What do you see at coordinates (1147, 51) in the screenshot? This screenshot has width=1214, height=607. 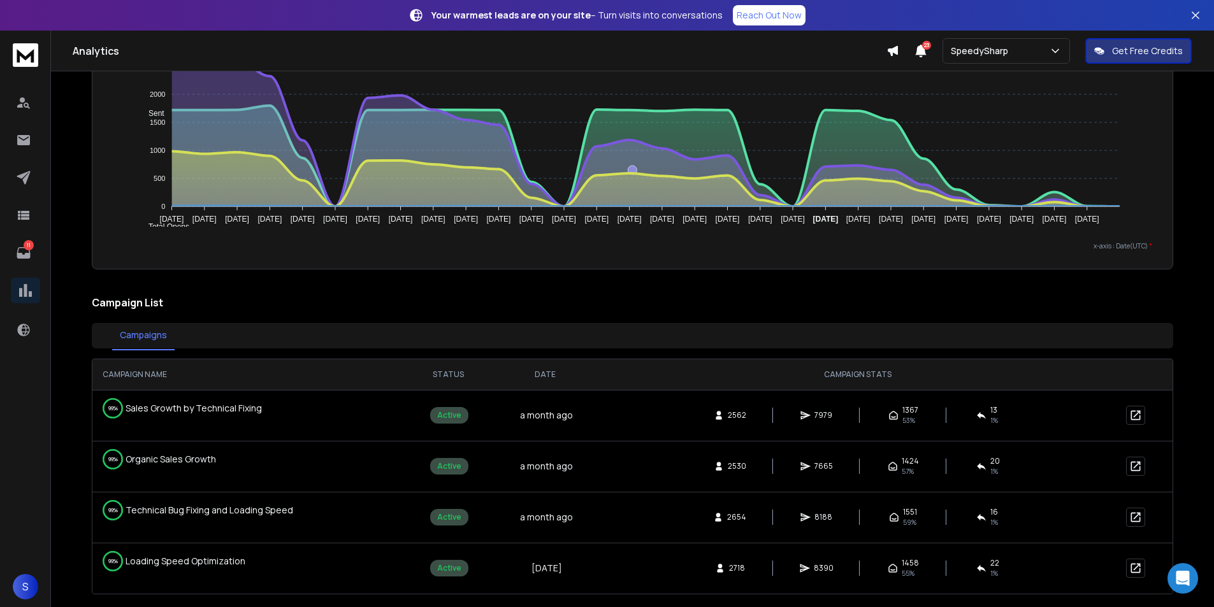 I see `p: Get Free Credits` at bounding box center [1147, 51].